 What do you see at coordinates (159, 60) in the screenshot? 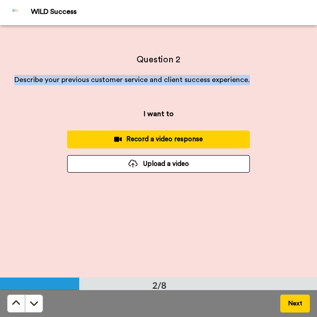
I see `h4: Question 2` at bounding box center [159, 60].